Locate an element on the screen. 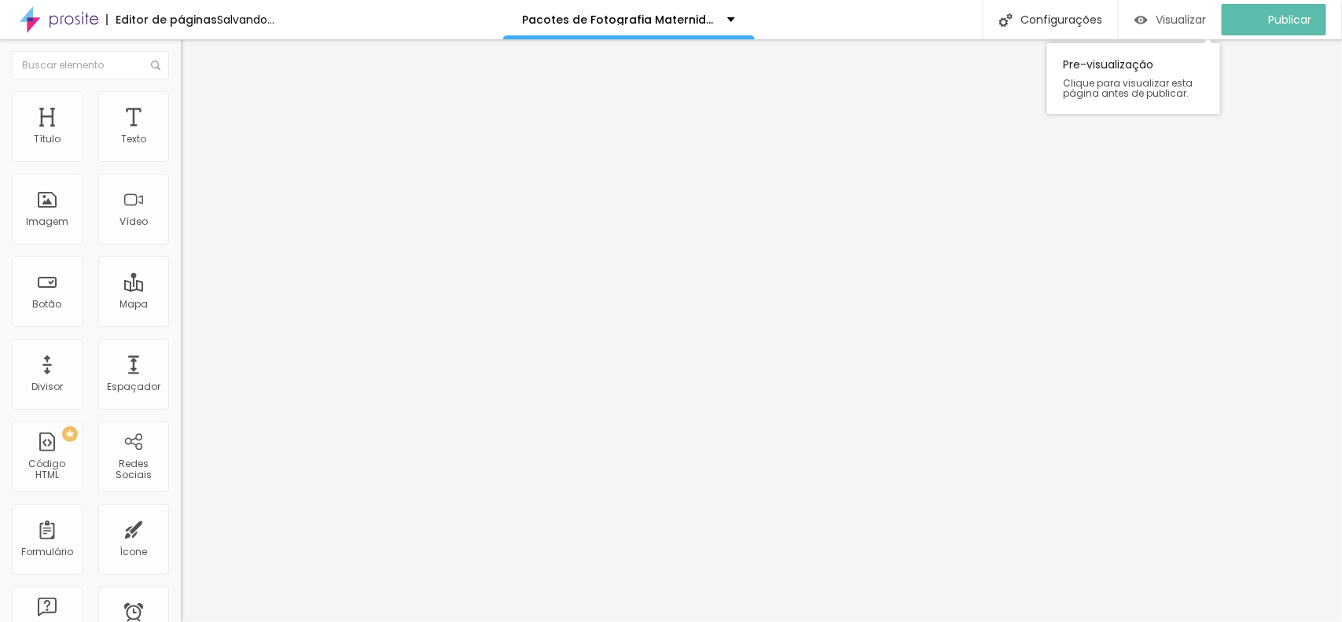 Image resolution: width=1342 pixels, height=622 pixels. p: Pacotes de Fotografia Maternidade: Gestação, Parto, Newborn e Família is located at coordinates (619, 20).